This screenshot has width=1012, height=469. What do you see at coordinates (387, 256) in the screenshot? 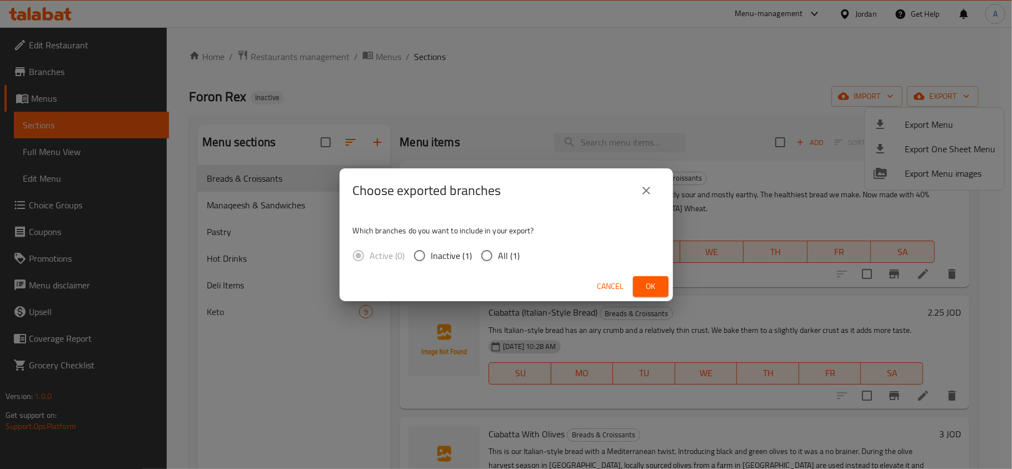
I see `span: Active (0)` at bounding box center [387, 256].